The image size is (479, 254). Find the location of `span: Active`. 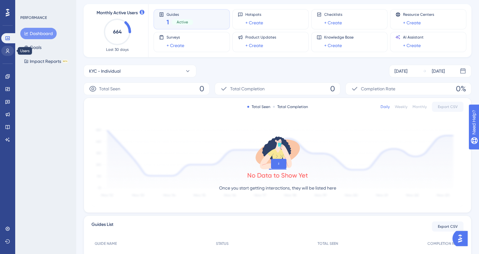

span: Active is located at coordinates (182, 22).